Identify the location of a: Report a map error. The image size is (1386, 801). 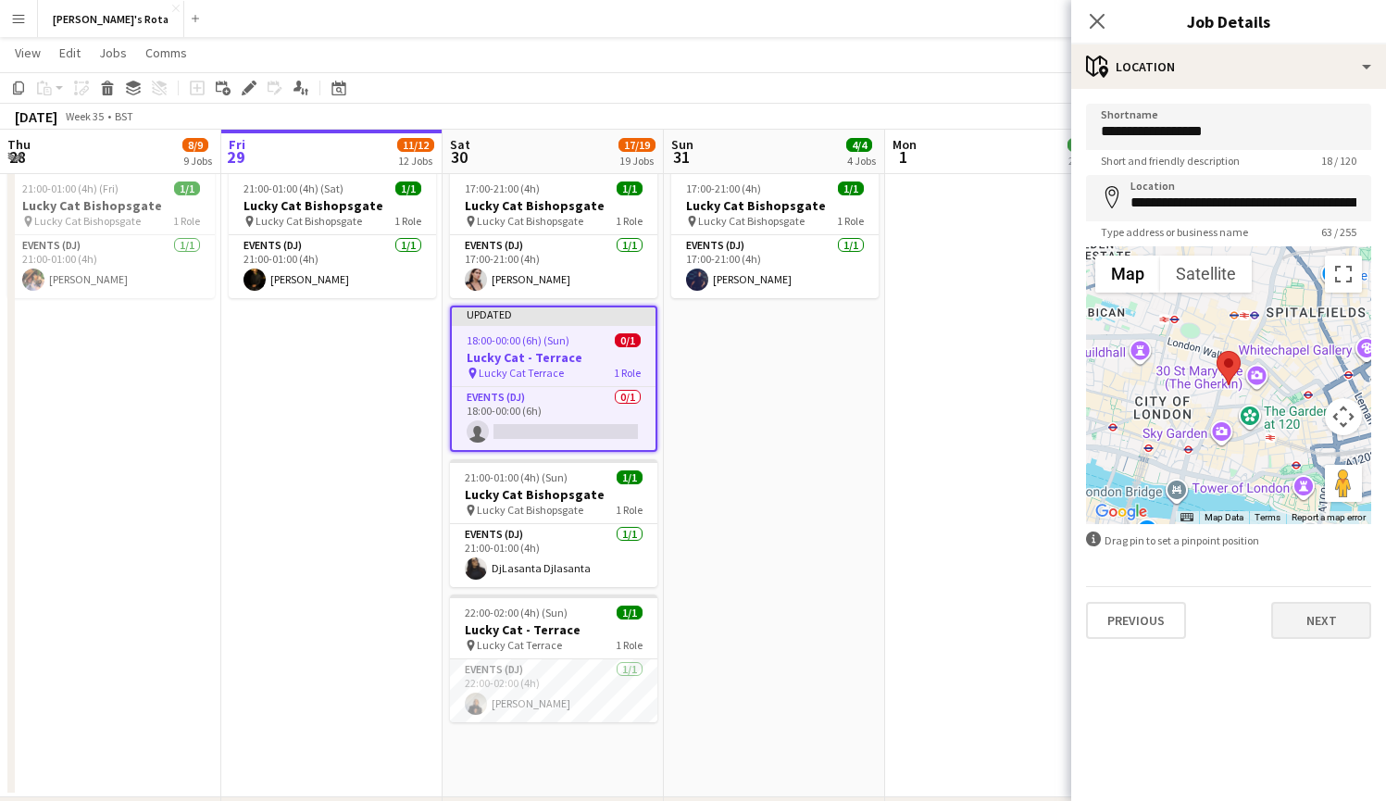
(1329, 517).